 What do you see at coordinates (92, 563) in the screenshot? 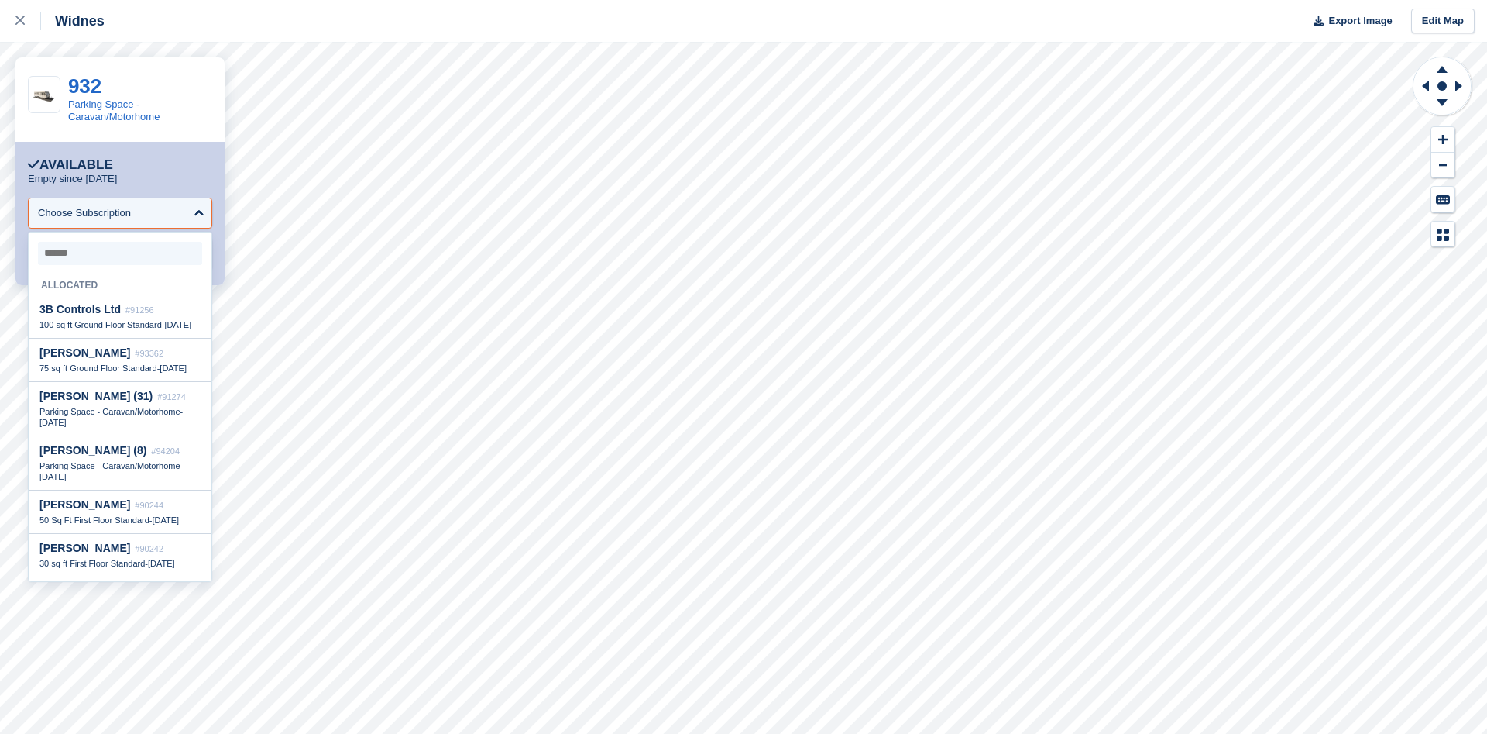
I see `span: 30 sq ft First Floor Standard` at bounding box center [92, 563].